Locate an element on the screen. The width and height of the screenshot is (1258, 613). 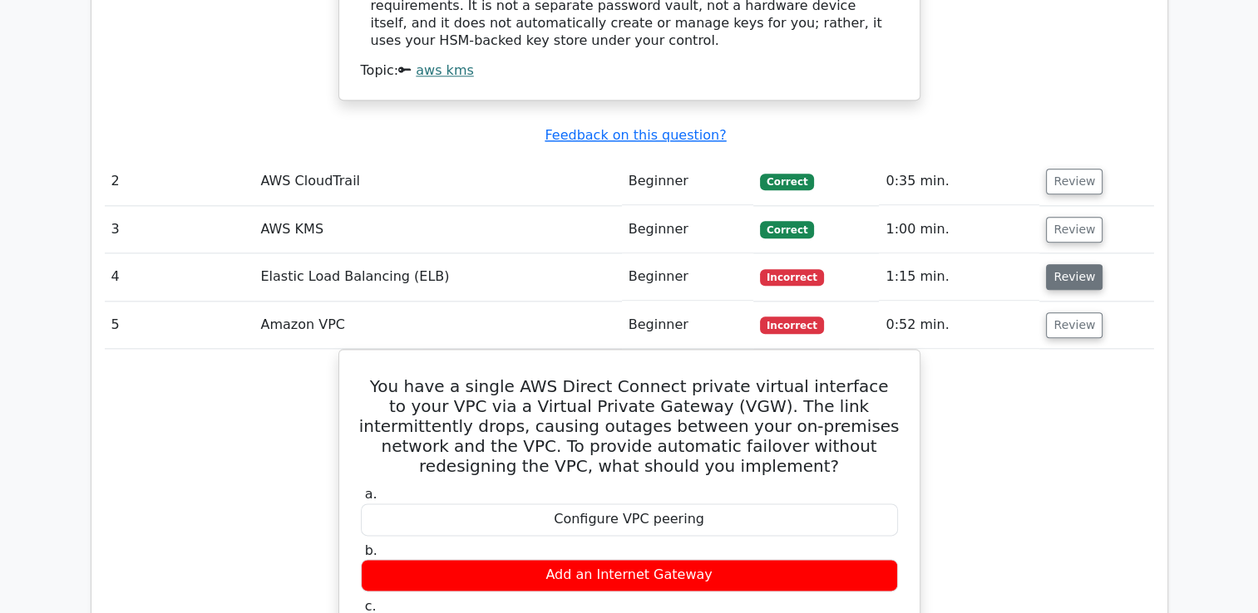
div: Add an Internet Gateway is located at coordinates (629, 575).